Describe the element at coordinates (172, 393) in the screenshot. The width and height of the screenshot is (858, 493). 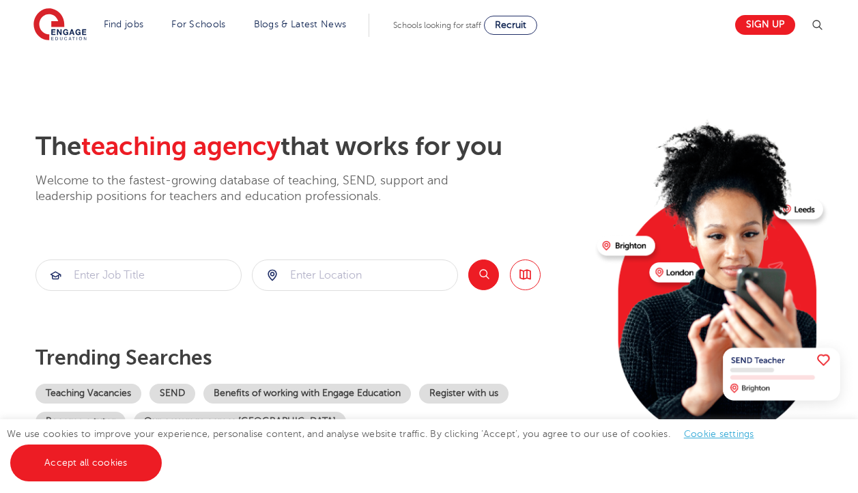
I see `a: SEND` at that location.